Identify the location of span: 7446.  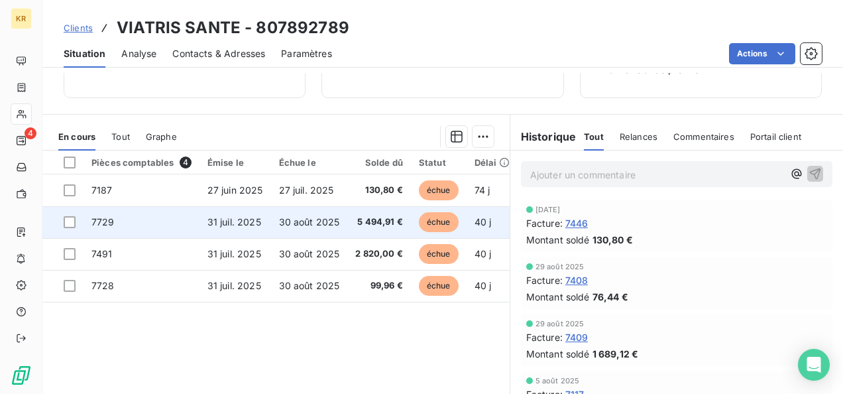
(576, 223).